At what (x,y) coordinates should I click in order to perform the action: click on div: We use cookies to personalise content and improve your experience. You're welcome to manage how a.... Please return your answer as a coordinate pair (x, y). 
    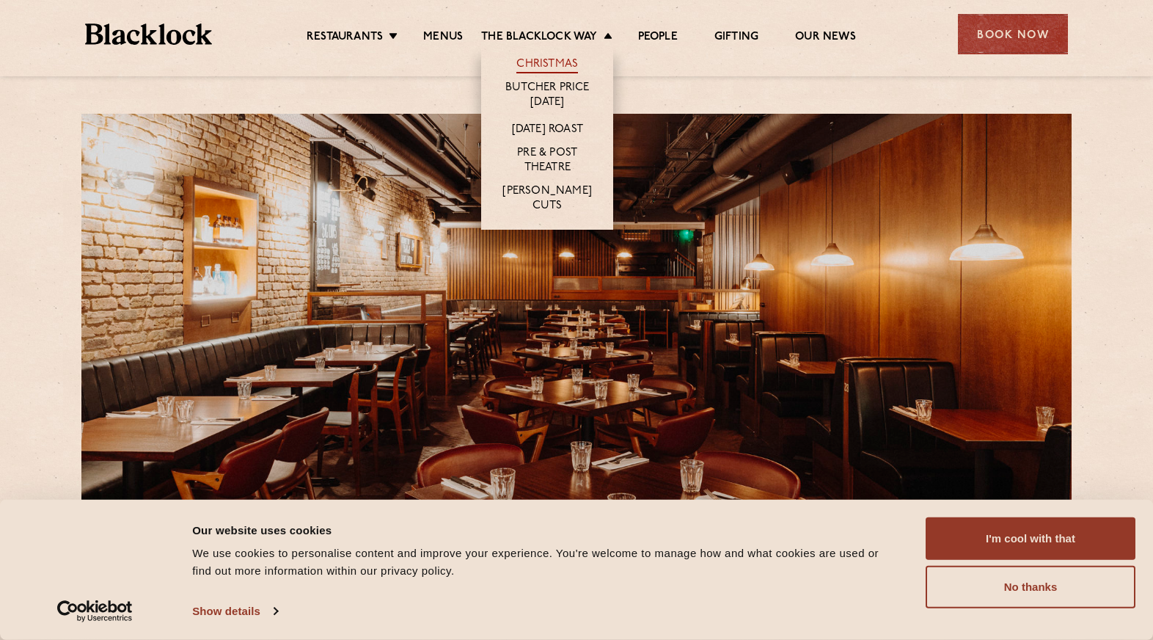
    Looking at the image, I should click on (542, 562).